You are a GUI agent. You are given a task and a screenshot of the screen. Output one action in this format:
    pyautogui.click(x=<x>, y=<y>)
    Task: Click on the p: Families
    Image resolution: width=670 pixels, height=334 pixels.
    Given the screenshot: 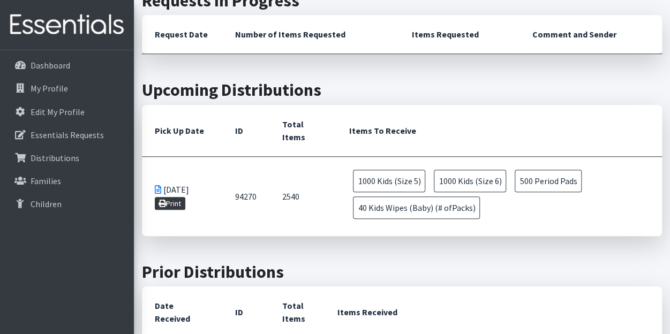 What is the action you would take?
    pyautogui.click(x=46, y=181)
    